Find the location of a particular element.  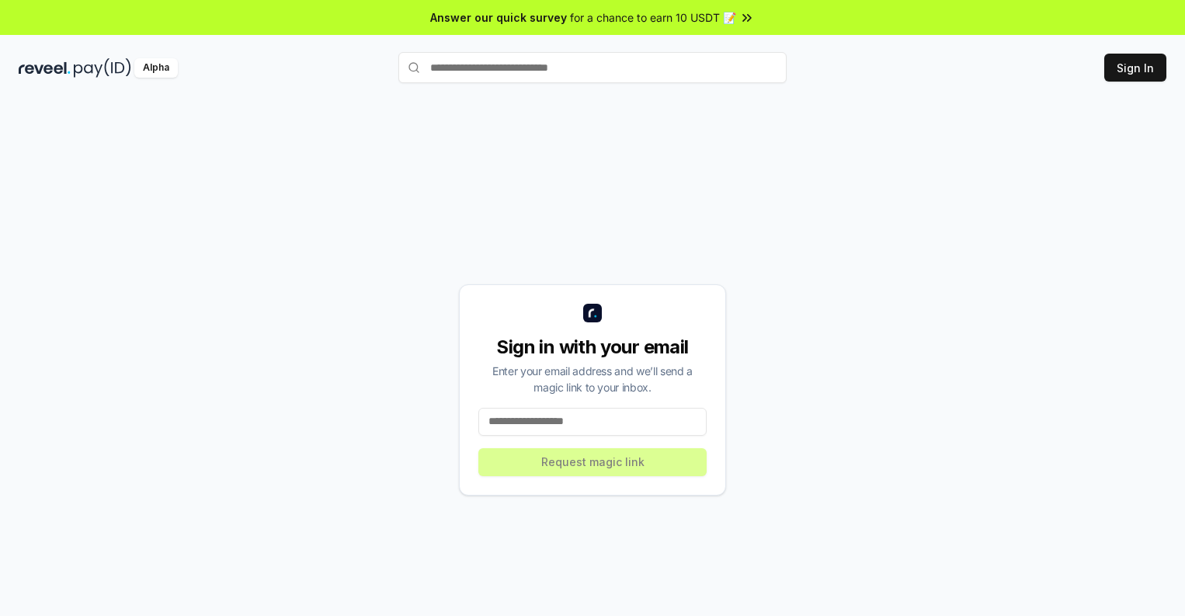

span: for a chance to earn 10 USDT 📝 is located at coordinates (653, 17).